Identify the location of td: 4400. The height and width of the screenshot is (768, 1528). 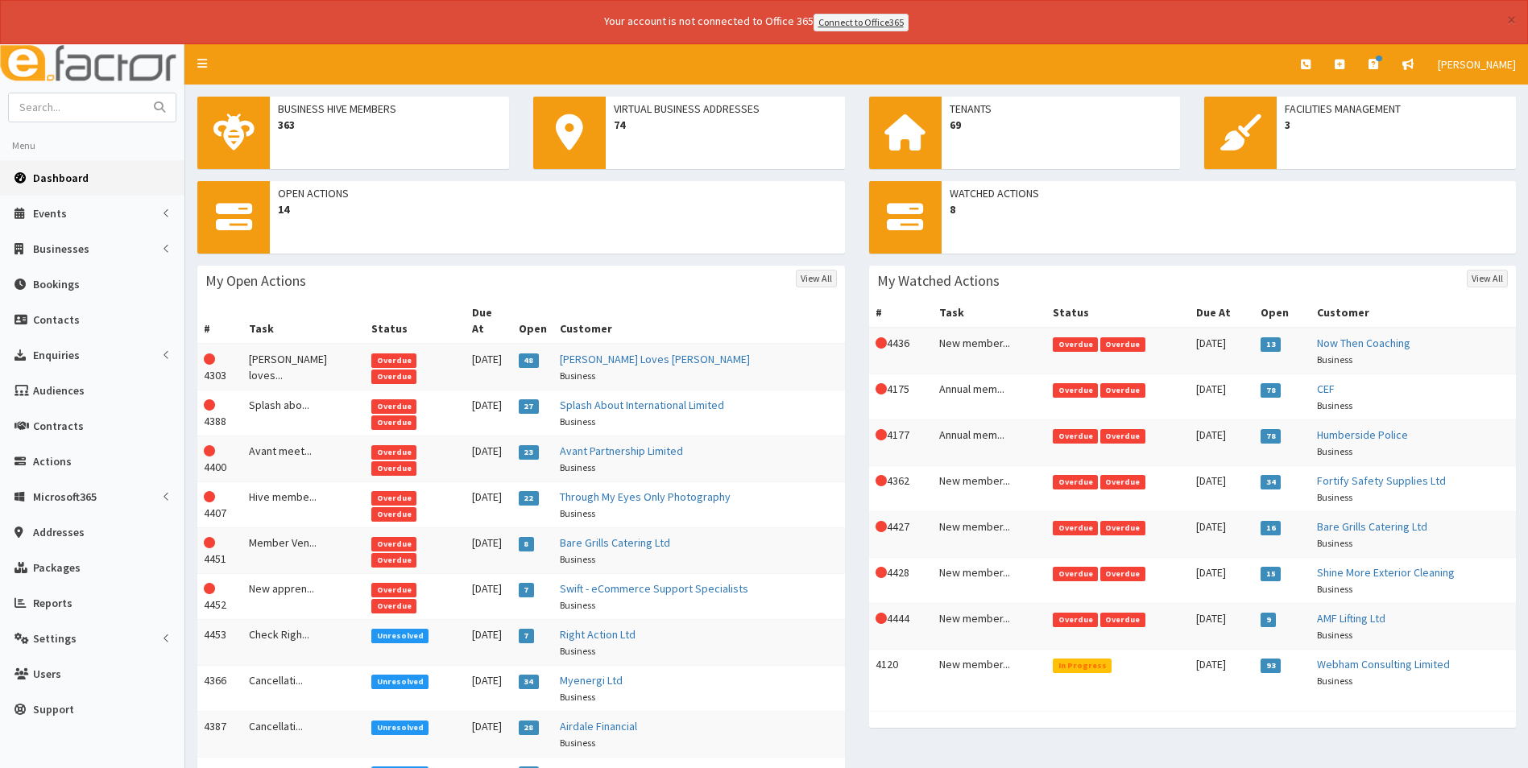
(220, 458).